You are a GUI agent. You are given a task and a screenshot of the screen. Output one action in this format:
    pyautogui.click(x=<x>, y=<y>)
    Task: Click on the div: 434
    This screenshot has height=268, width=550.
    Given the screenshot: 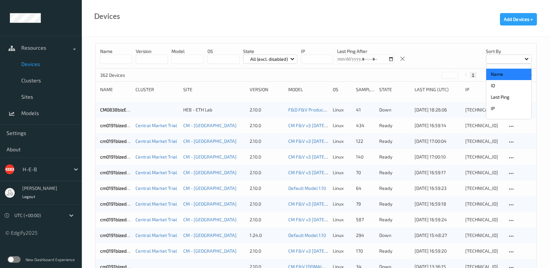 What is the action you would take?
    pyautogui.click(x=365, y=126)
    